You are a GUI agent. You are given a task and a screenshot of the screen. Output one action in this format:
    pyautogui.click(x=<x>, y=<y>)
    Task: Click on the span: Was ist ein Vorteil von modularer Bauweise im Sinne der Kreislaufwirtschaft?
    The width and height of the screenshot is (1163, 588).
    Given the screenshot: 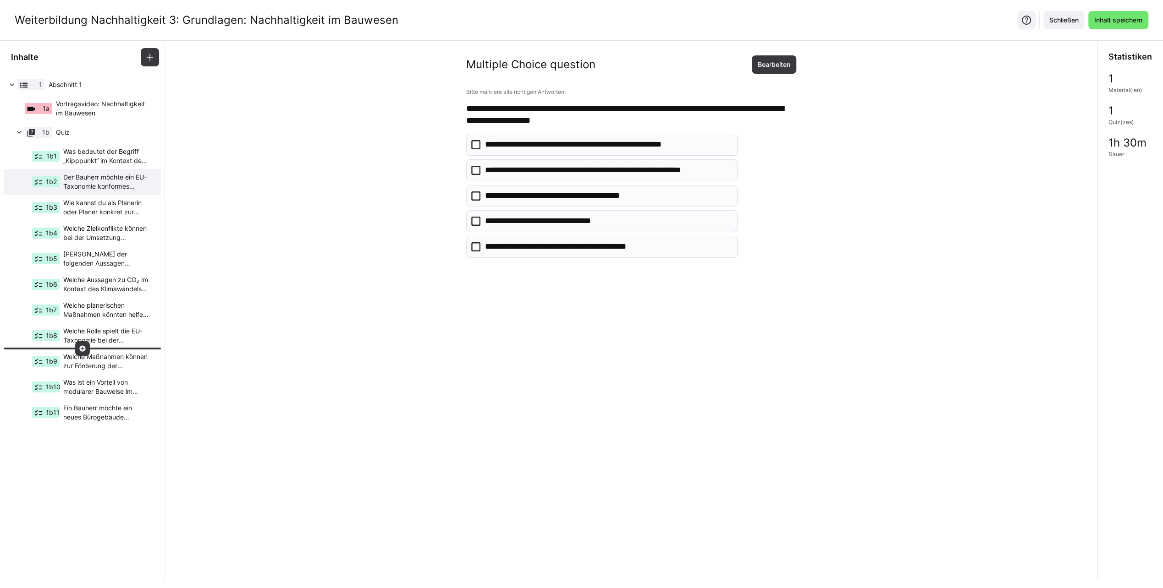 What is the action you would take?
    pyautogui.click(x=106, y=387)
    